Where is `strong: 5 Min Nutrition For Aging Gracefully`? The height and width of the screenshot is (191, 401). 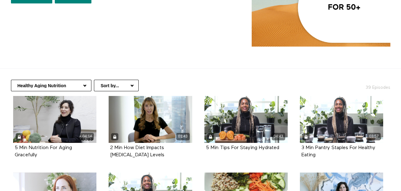 strong: 5 Min Nutrition For Aging Gracefully is located at coordinates (43, 151).